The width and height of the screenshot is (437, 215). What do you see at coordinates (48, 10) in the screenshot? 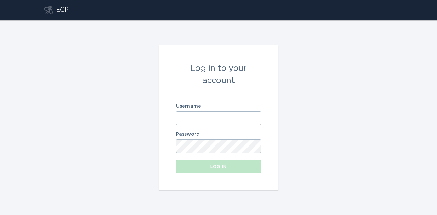
I see `button: Go to dashboard` at bounding box center [48, 10].